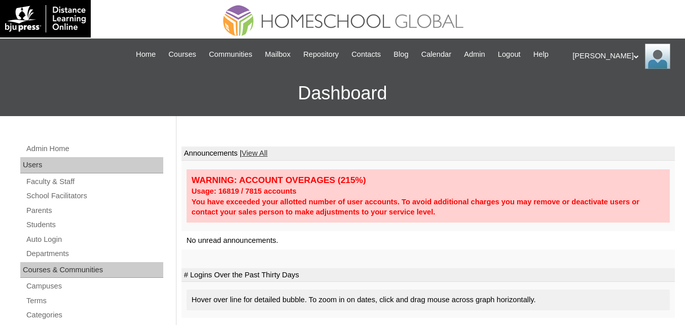  I want to click on span: Help, so click(541, 54).